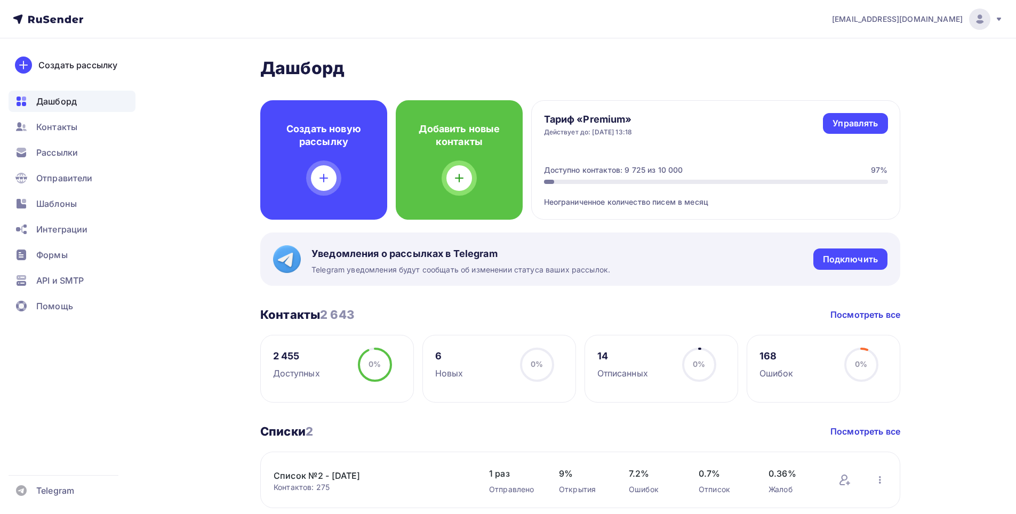  What do you see at coordinates (583, 490) in the screenshot?
I see `div: Открытия` at bounding box center [583, 490].